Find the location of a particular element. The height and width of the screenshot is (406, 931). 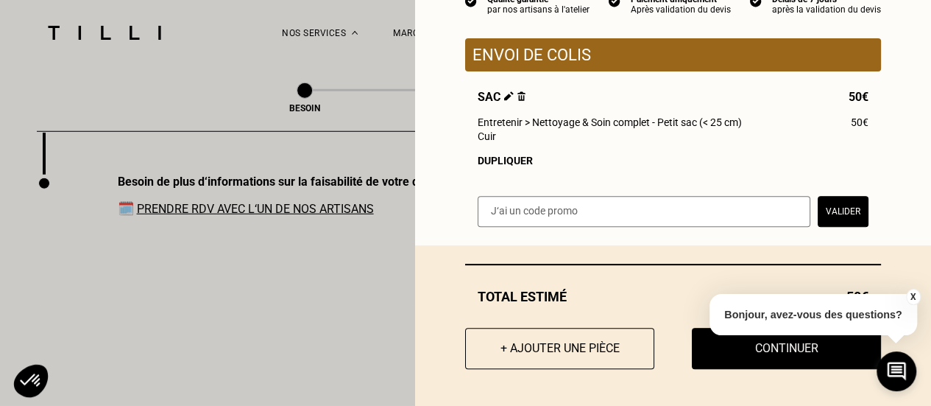

button: X is located at coordinates (913, 297).